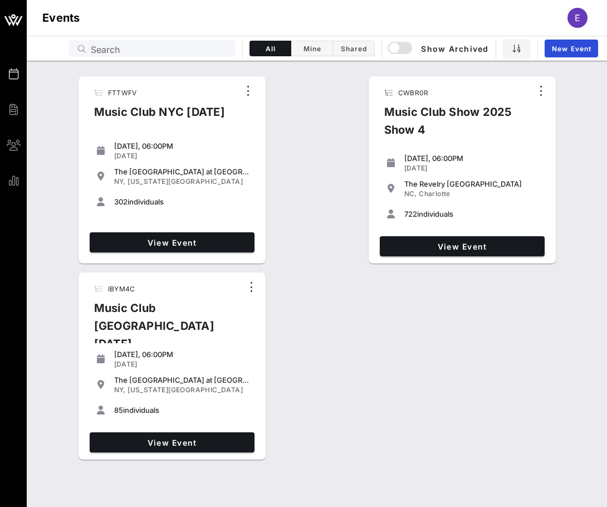 The image size is (607, 507). What do you see at coordinates (270, 48) in the screenshot?
I see `button: All` at bounding box center [270, 48].